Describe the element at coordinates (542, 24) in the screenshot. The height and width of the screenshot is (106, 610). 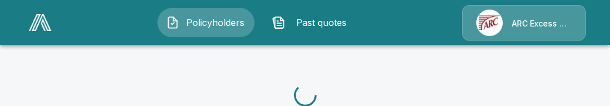
I see `p: ARC Excess & Surplus` at that location.